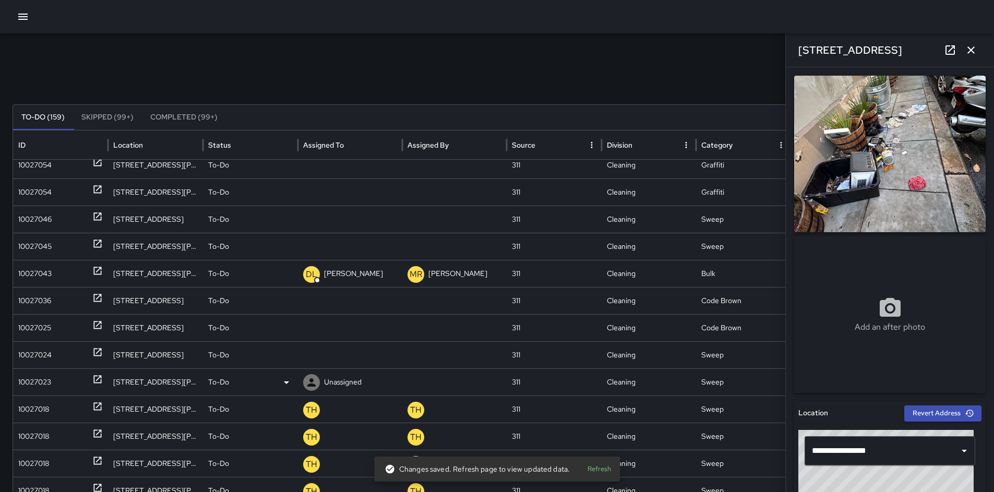 This screenshot has height=492, width=994. Describe the element at coordinates (155, 165) in the screenshot. I see `div: 1520 Howard Street` at that location.